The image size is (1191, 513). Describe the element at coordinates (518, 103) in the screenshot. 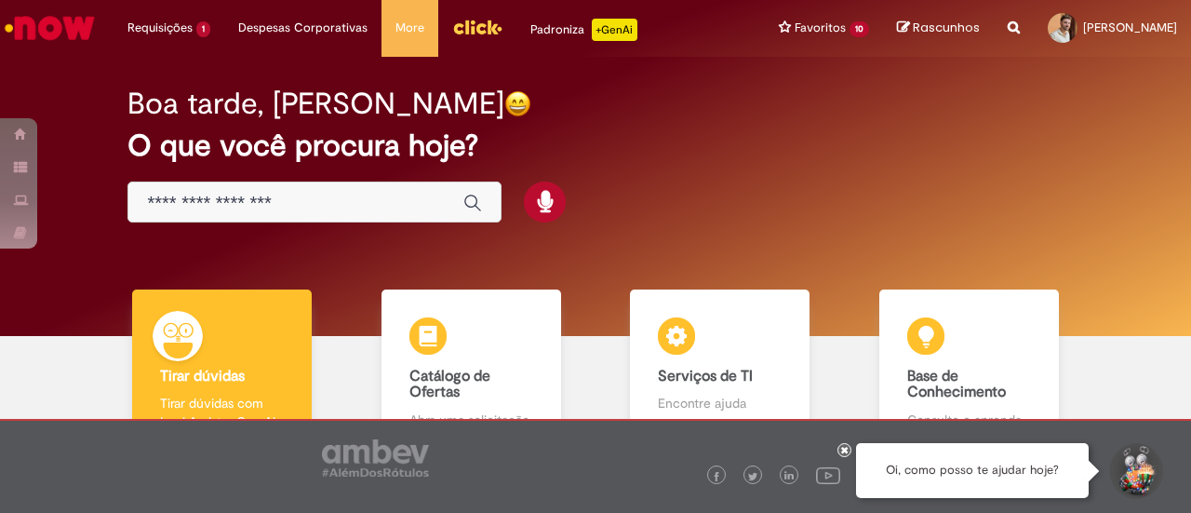

I see `img: happy-face.png` at that location.